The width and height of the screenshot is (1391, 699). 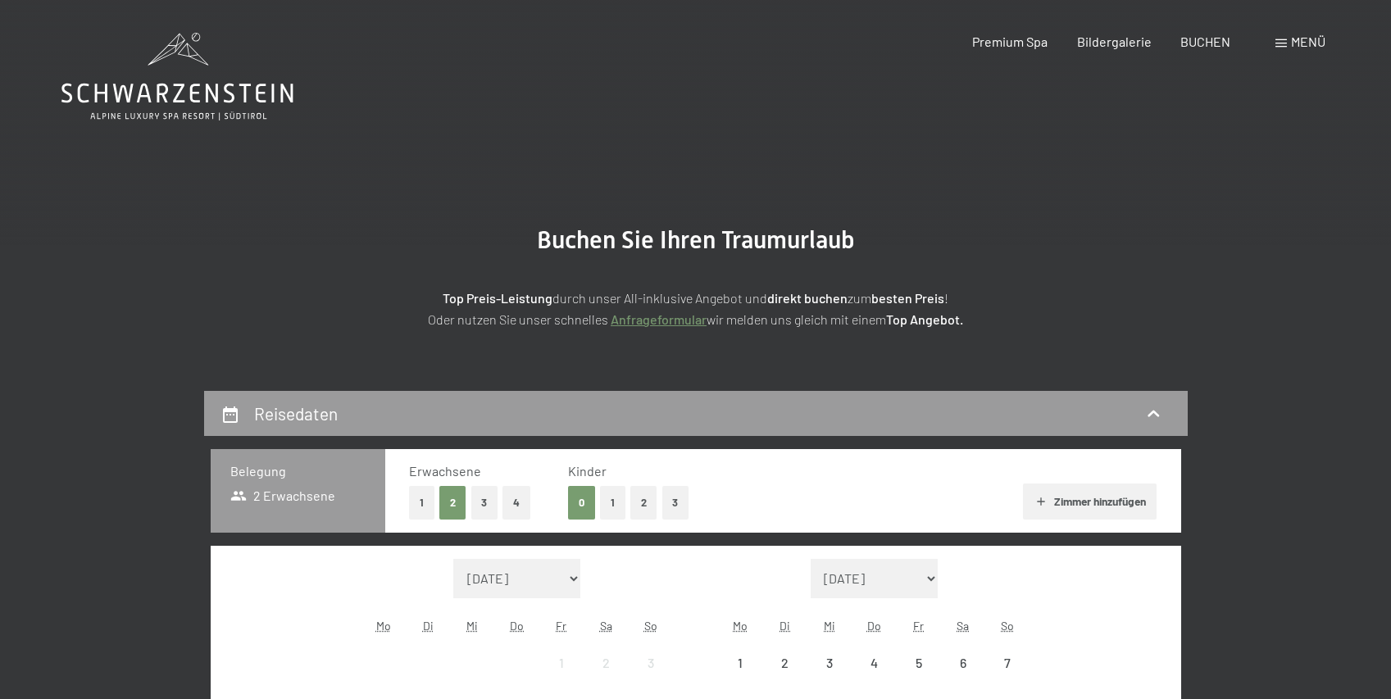 What do you see at coordinates (807, 298) in the screenshot?
I see `strong: direkt buchen` at bounding box center [807, 298].